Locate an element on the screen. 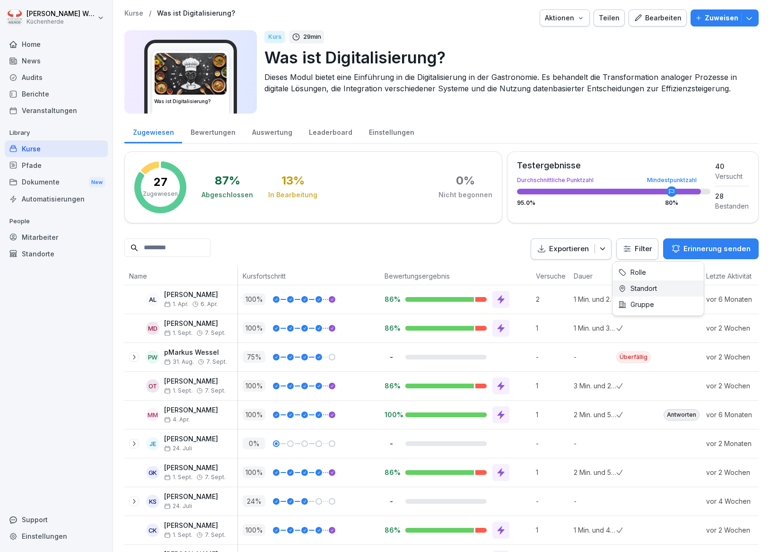 This screenshot has width=770, height=552. p: Gruppe is located at coordinates (642, 304).